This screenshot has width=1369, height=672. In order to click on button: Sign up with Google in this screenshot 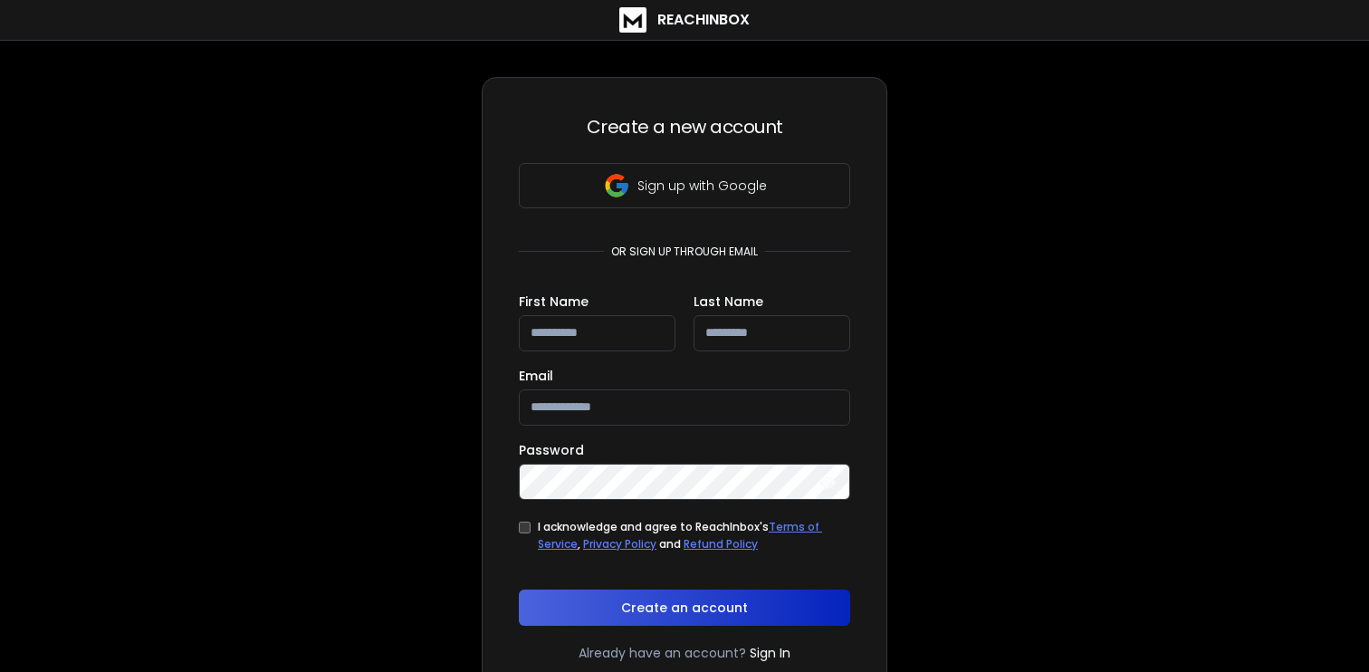, I will do `click(684, 186)`.